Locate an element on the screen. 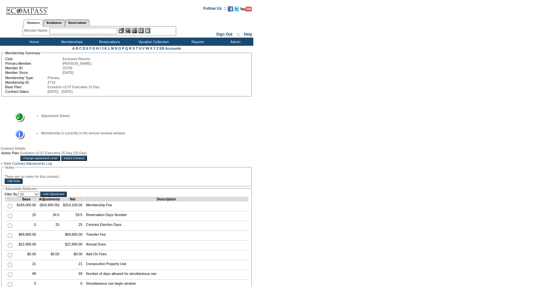 This screenshot has height=287, width=554. td: Number of days allowed for simultaneous use is located at coordinates (166, 275).